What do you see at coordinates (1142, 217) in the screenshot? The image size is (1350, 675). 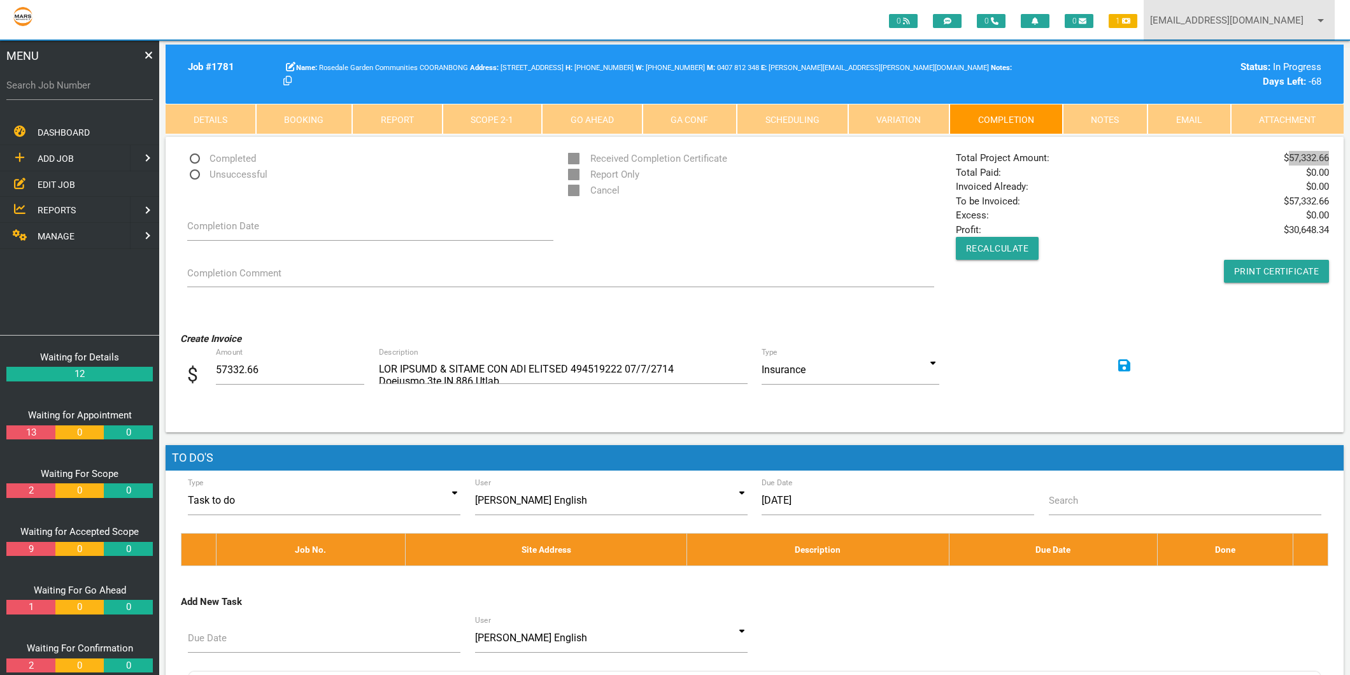 I see `div: Total Project Amount: Total Paid: Invoiced Already: To be Invoiced: Excess: Profit:` at bounding box center [1142, 217].